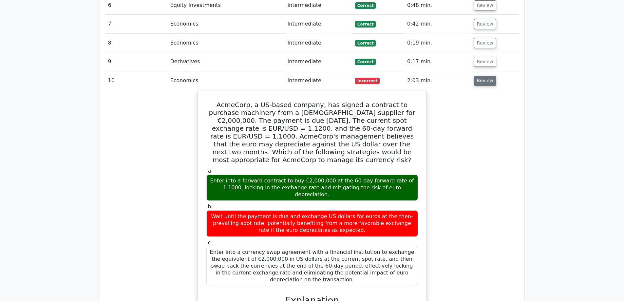  Describe the element at coordinates (312, 188) in the screenshot. I see `div: Enter into a forward contract to buy €2,000,000 at the 60-day forward rate of 1.1000, locking in ...` at that location.